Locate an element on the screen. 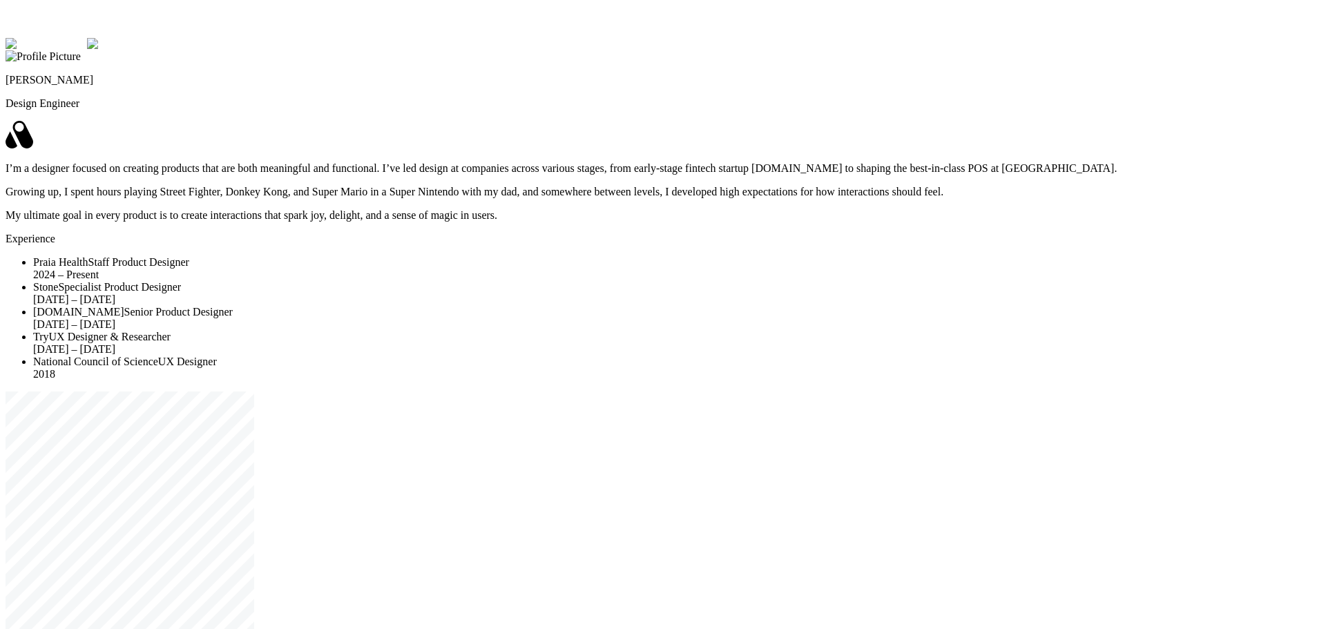 Image resolution: width=1326 pixels, height=629 pixels. p: My ultimate goal in every product is to create interactions that spark joy, delight, and a sense ... is located at coordinates (663, 215).